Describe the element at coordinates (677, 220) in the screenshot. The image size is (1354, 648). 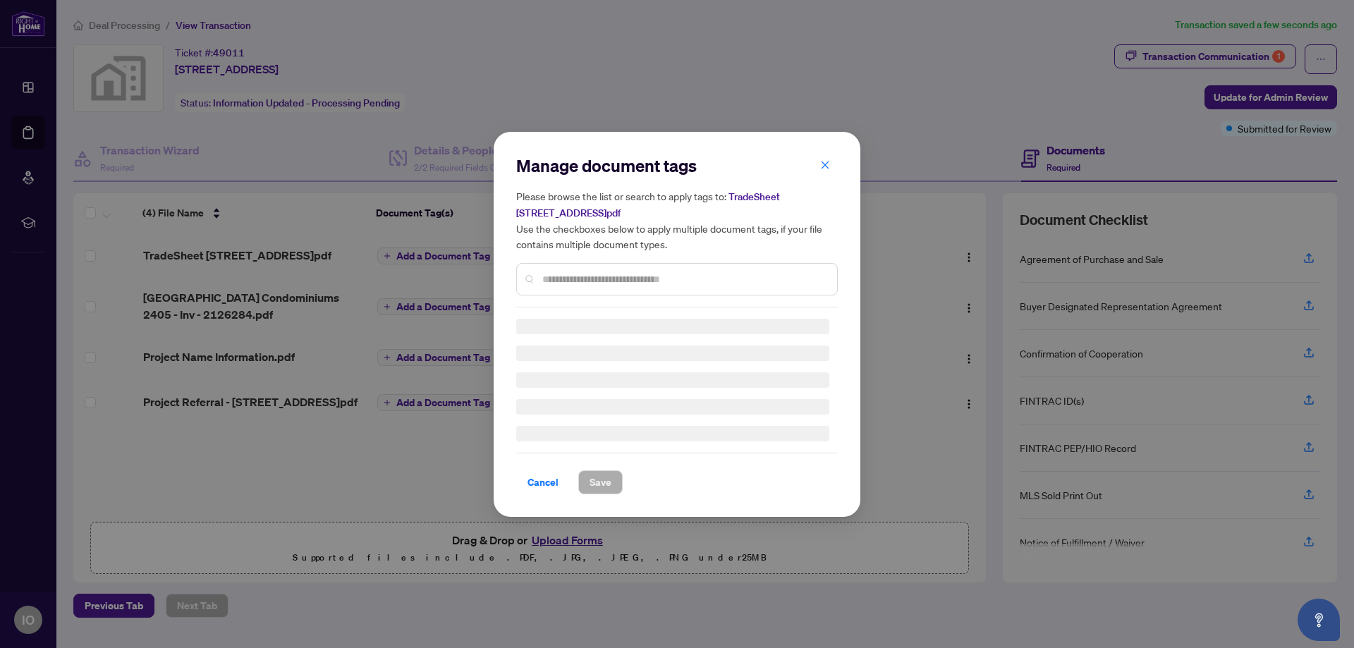
I see `h5: Please browse the list or search to apply tags to: Use the checkboxes below to apply multiple doc...` at that location.